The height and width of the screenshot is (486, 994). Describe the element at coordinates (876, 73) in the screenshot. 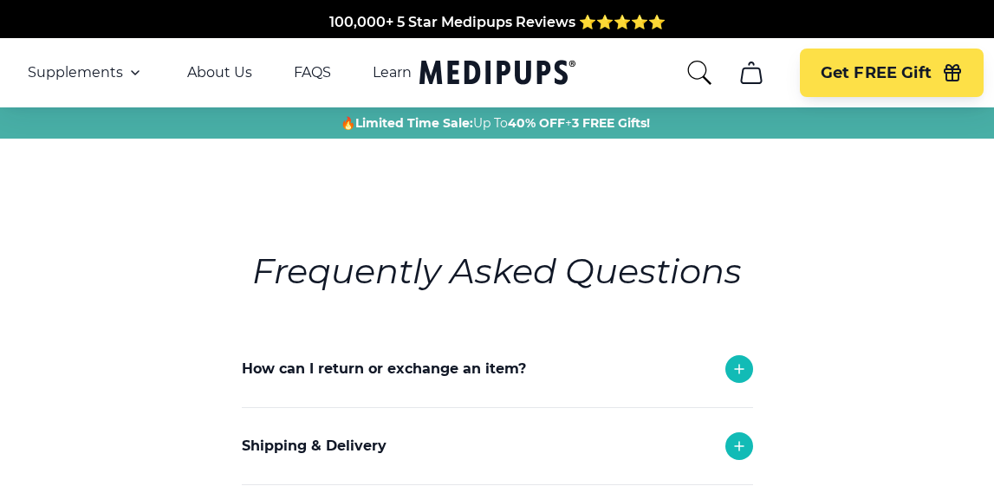

I see `span: Get FREE Gift` at that location.